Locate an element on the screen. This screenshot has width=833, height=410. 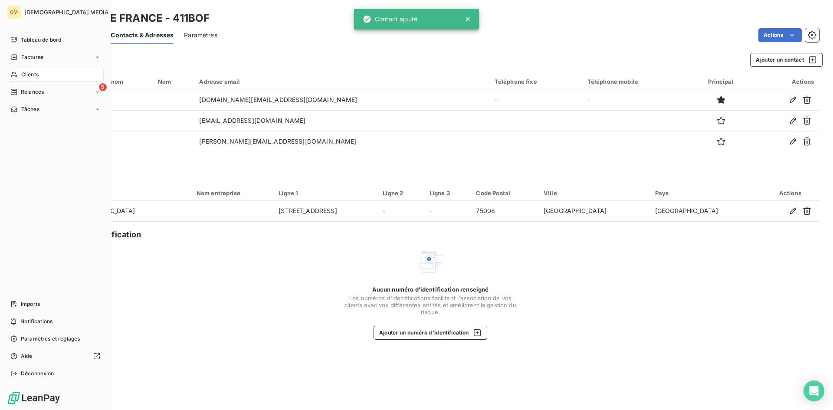
span: Paramètres is located at coordinates (201, 35).